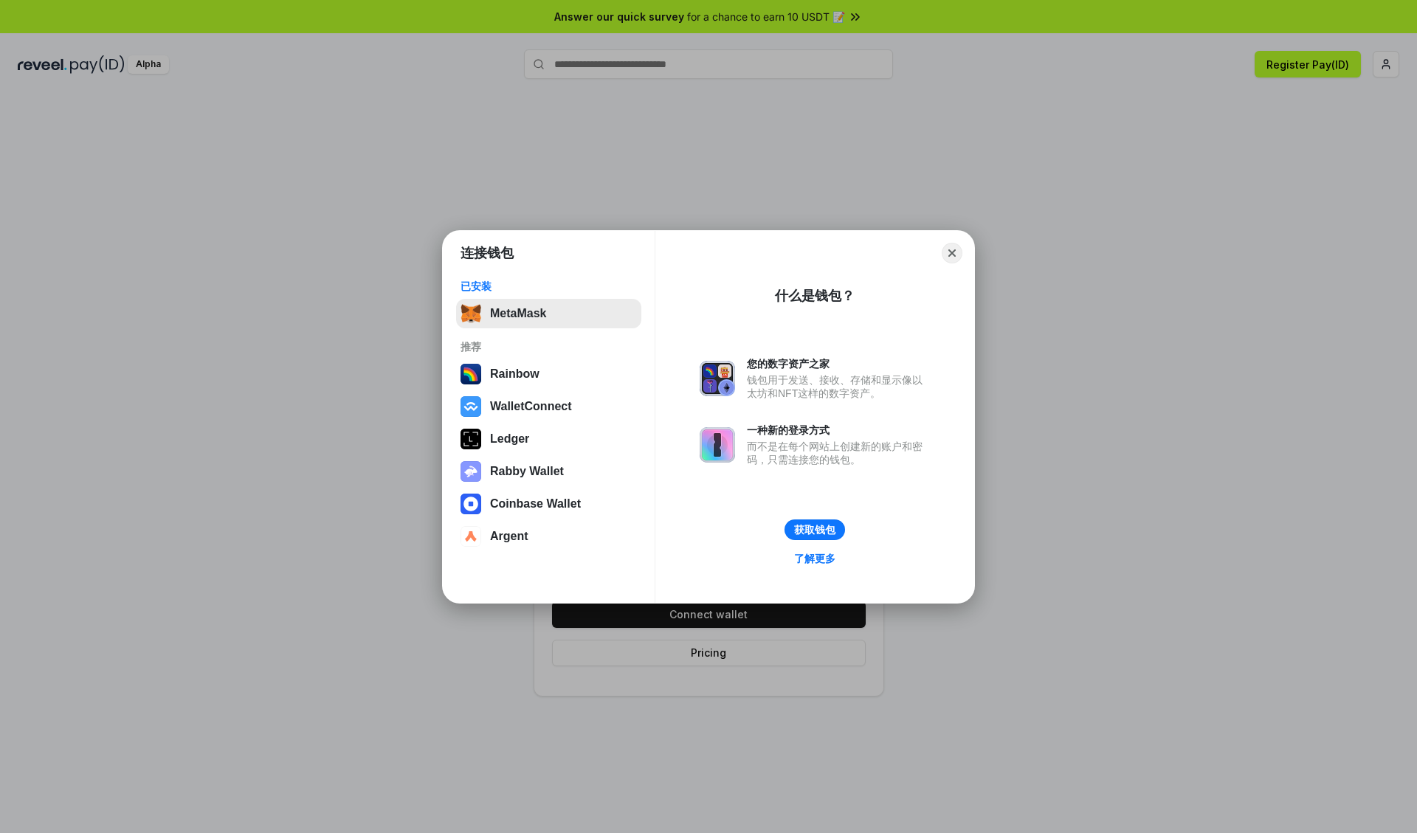  Describe the element at coordinates (838, 387) in the screenshot. I see `div: 钱包用于发送、接收、存储和显示像以太坊和NFT这样的数字资产。` at that location.